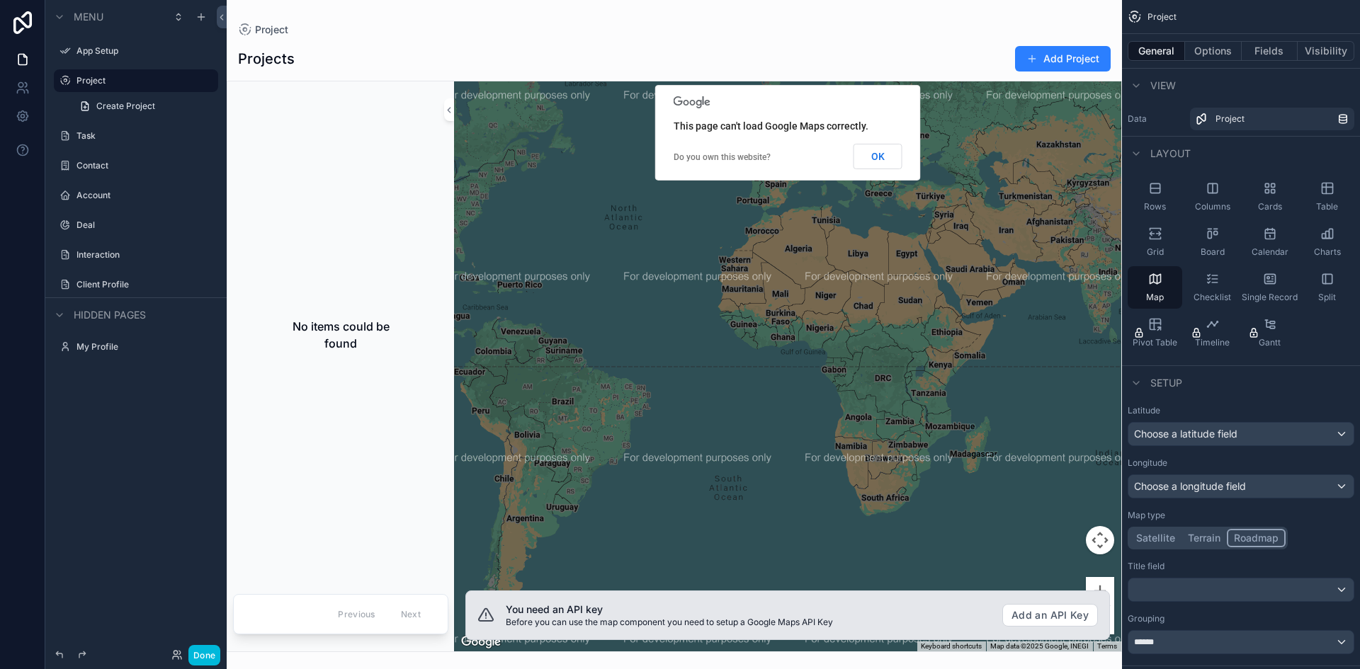 This screenshot has width=1360, height=669. I want to click on h2: No items could be found, so click(341, 335).